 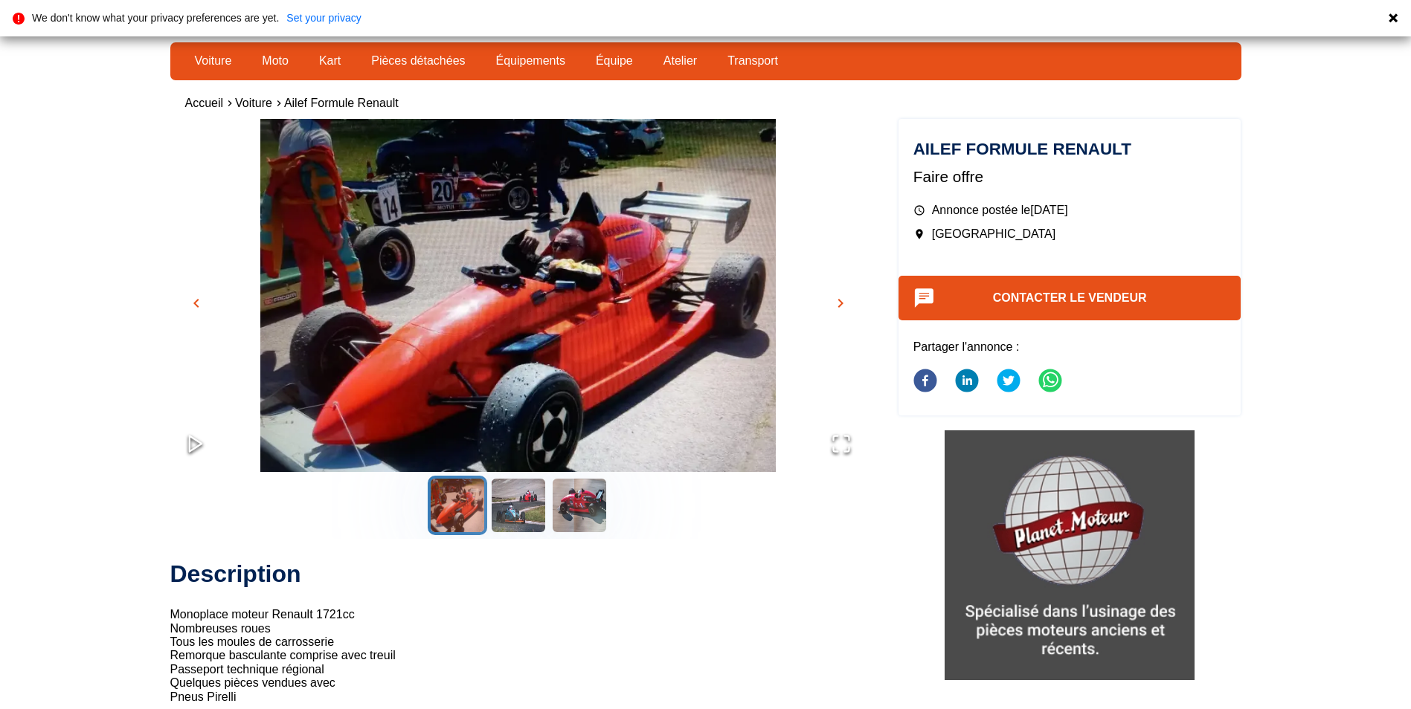 What do you see at coordinates (1069, 297) in the screenshot?
I see `a: Contacter le vendeur` at bounding box center [1069, 297].